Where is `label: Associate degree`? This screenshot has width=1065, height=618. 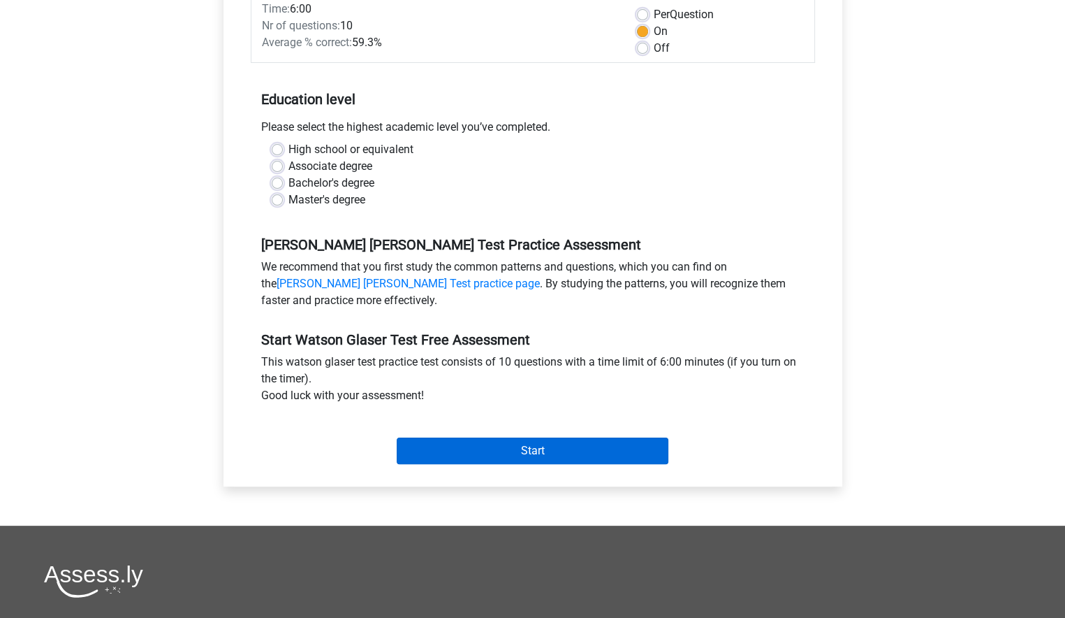
label: Associate degree is located at coordinates (330, 166).